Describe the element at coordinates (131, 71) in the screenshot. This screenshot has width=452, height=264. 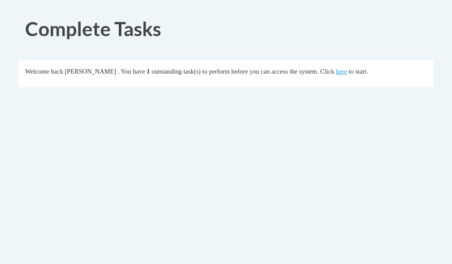
I see `span: . You have` at that location.